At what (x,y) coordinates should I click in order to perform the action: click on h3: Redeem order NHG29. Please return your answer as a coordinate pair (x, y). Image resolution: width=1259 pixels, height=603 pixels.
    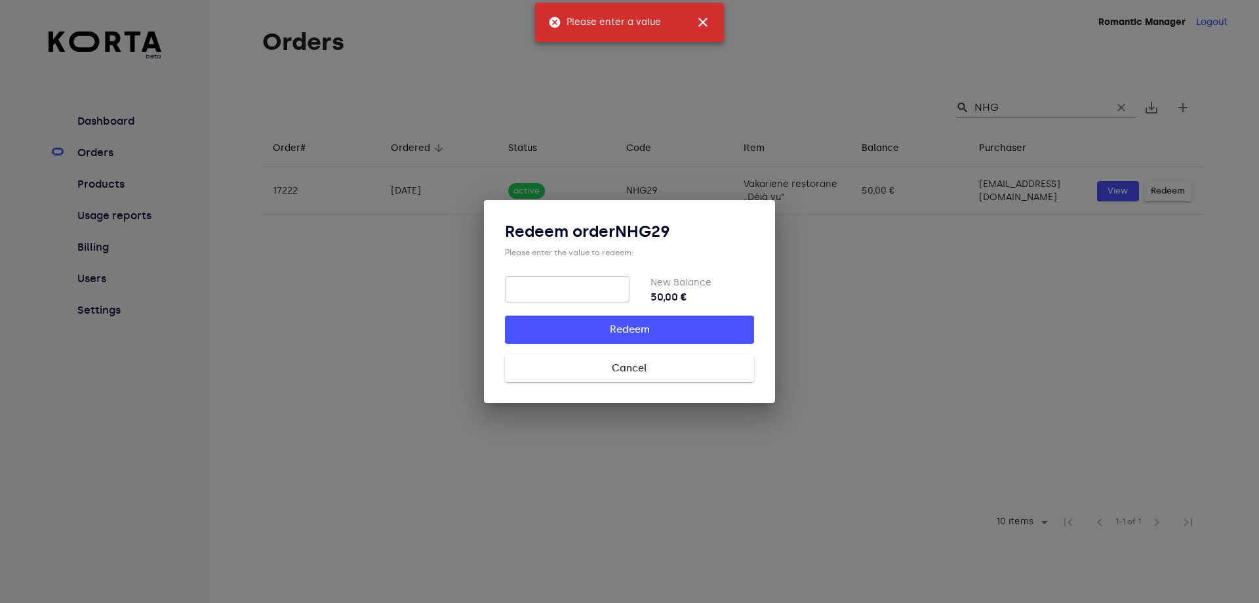
    Looking at the image, I should click on (629, 231).